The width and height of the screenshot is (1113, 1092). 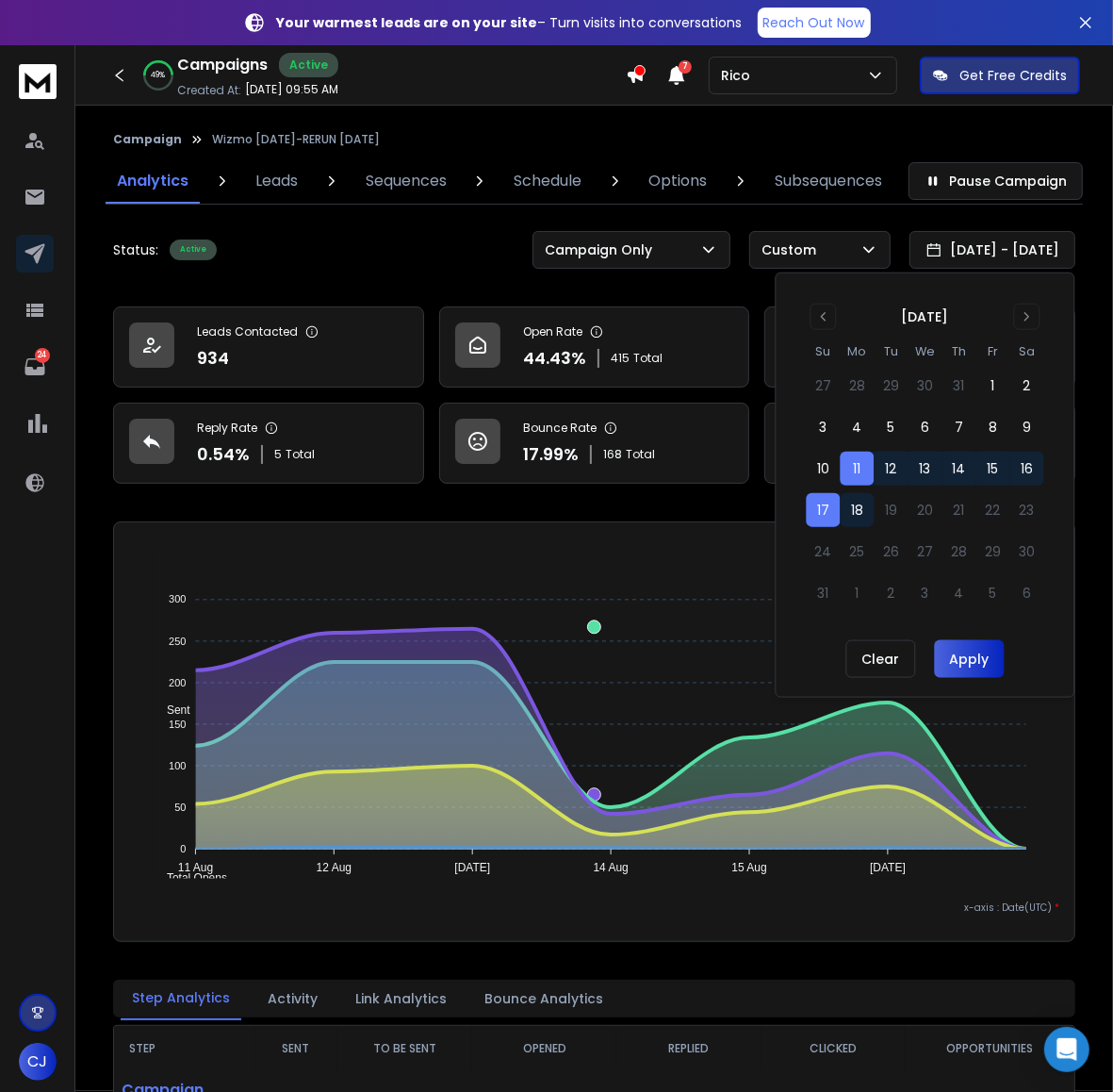 What do you see at coordinates (858, 350) in the screenshot?
I see `th: Monday` at bounding box center [858, 350].